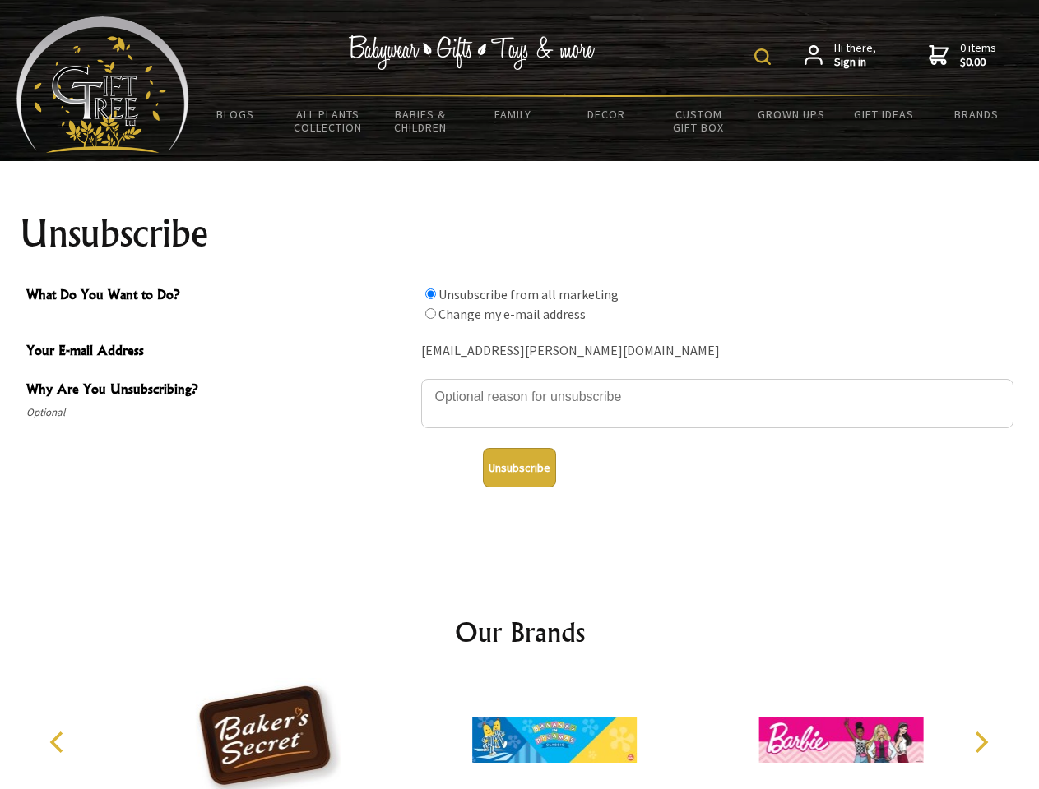 Image resolution: width=1039 pixels, height=789 pixels. Describe the element at coordinates (328, 121) in the screenshot. I see `a: All Plants Collection` at that location.